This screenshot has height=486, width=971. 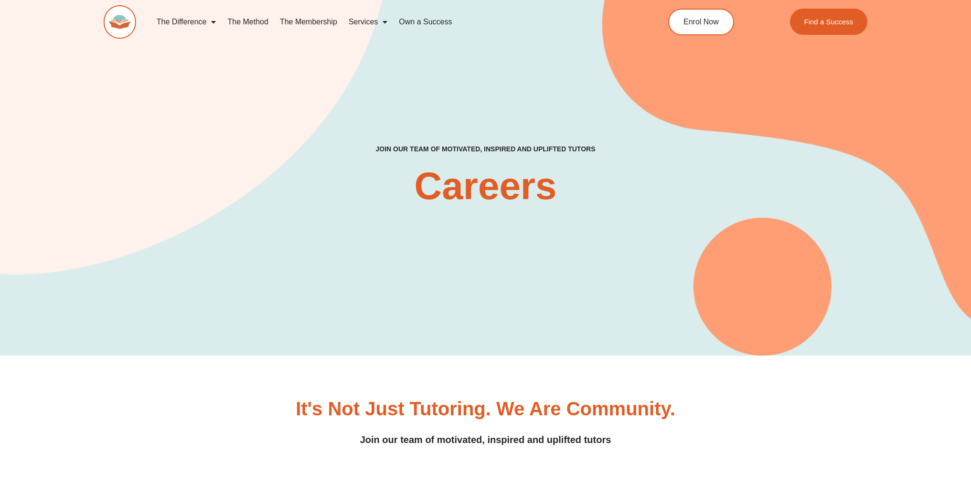 I want to click on a: Enrol Now, so click(x=701, y=22).